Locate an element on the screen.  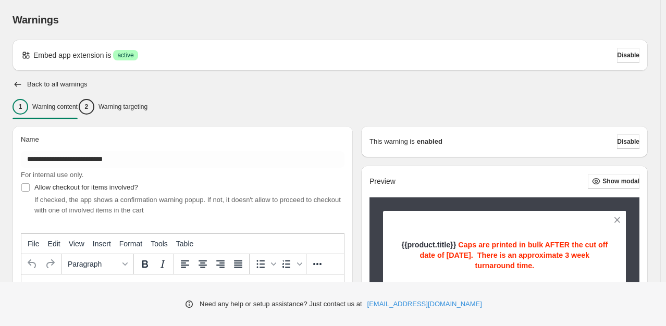
div: Numbered list is located at coordinates (291, 264).